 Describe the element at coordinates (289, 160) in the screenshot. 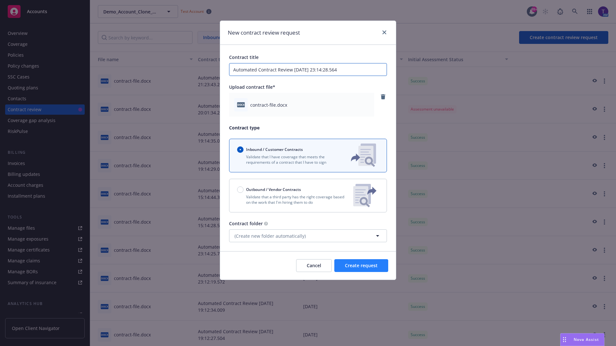

I see `p: Validate that I have coverage that meets the requirements of a contract that I have to sign` at that location.